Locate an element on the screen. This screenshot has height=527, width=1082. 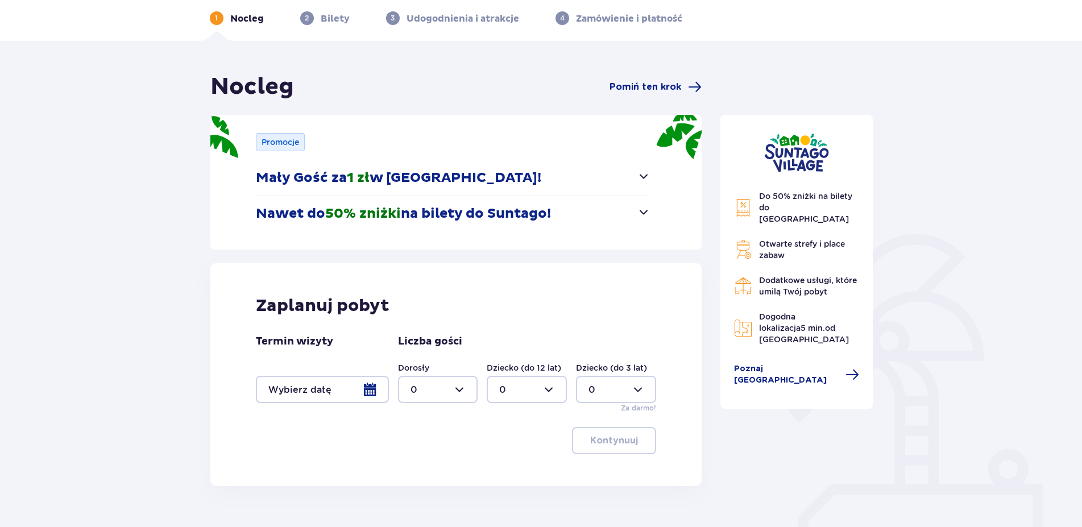
button: Nawet do50% zniżkina bilety do Suntago! is located at coordinates (453, 214).